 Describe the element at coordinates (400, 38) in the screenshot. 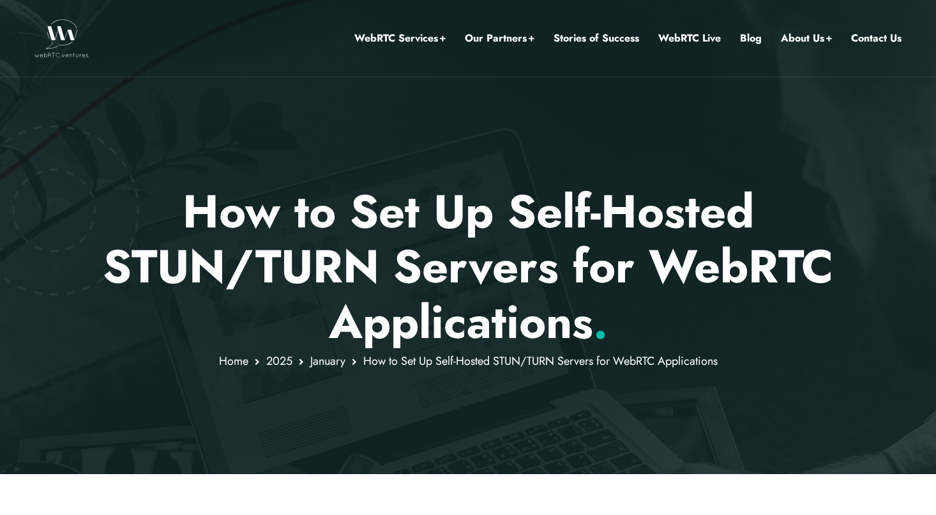

I see `a: WebRTC Services` at that location.